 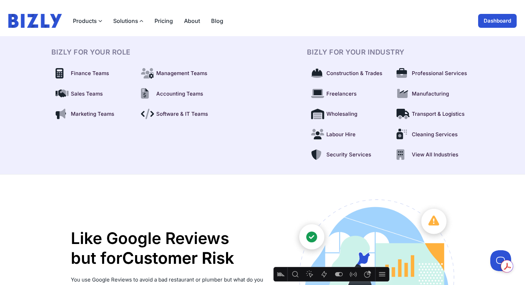 What do you see at coordinates (433, 94) in the screenshot?
I see `a: Manufacturing` at bounding box center [433, 94].